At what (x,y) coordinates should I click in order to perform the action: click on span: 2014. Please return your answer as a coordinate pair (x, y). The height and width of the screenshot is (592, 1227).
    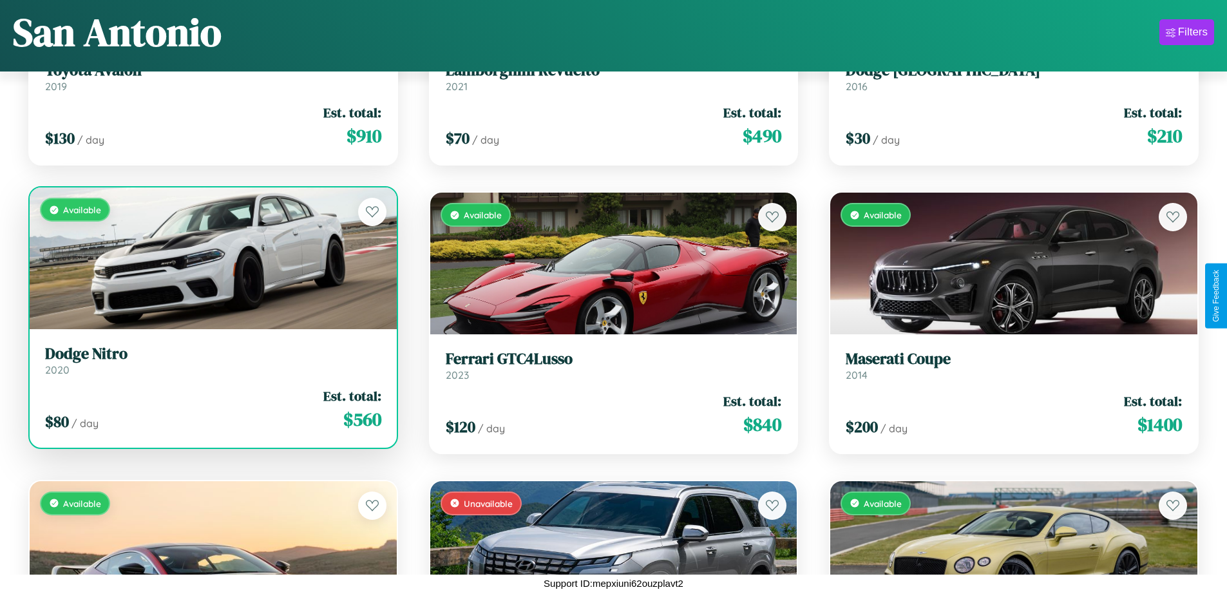
    Looking at the image, I should click on (856, 375).